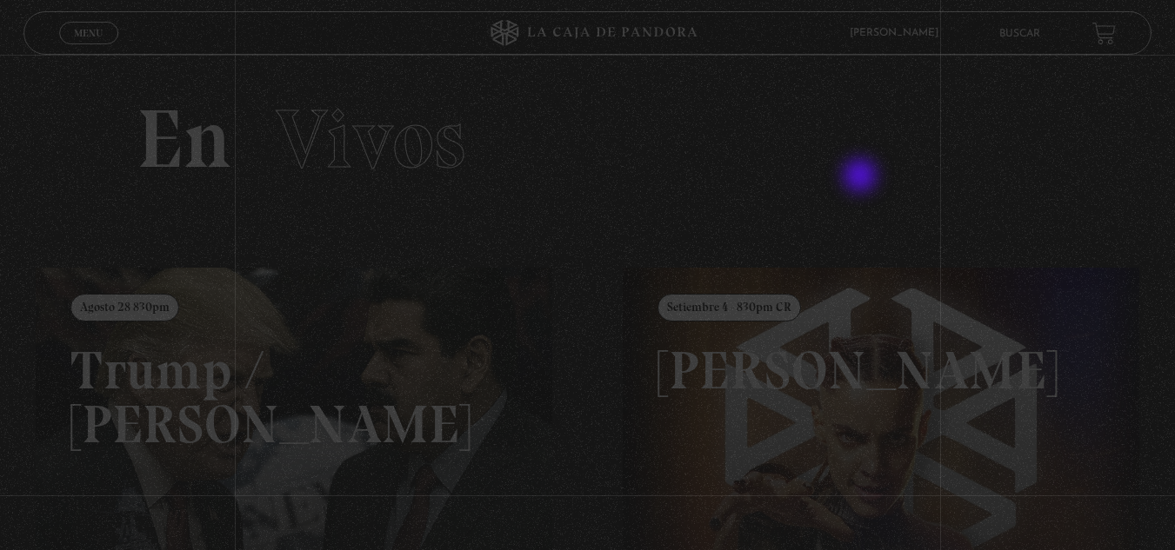 Image resolution: width=1175 pixels, height=550 pixels. I want to click on span: Menu, so click(88, 33).